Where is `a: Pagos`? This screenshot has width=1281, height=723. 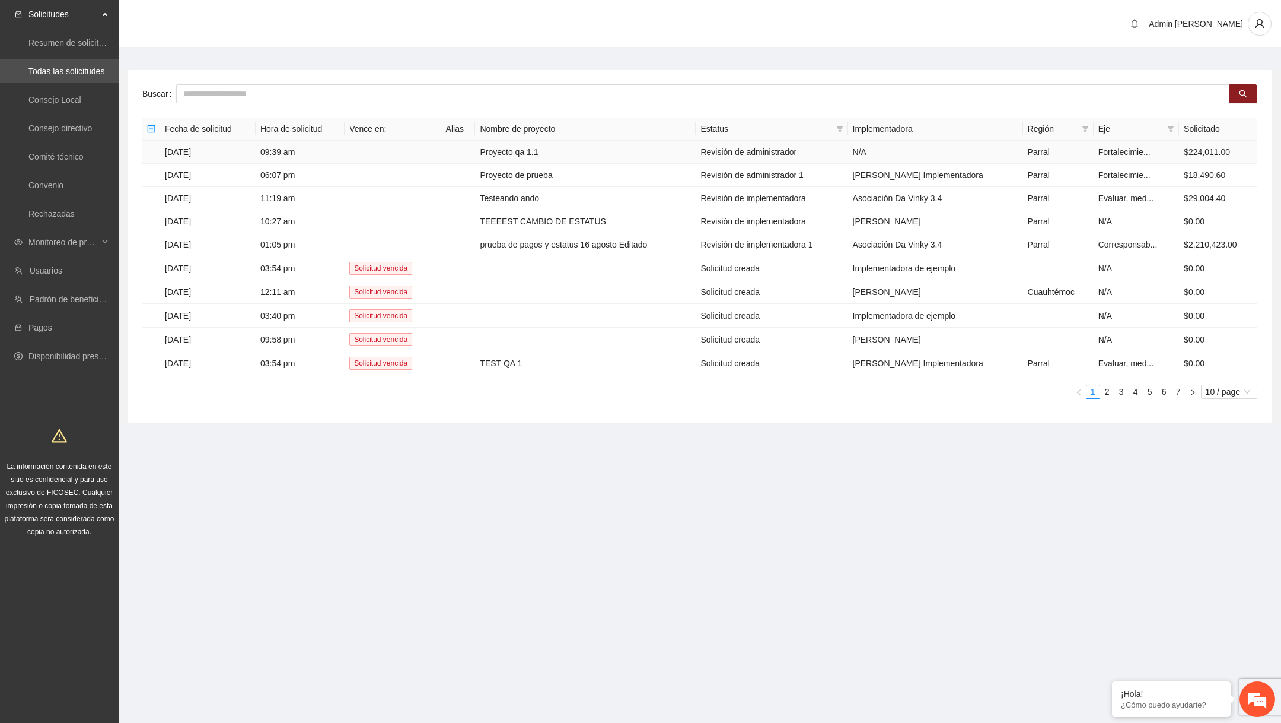 a: Pagos is located at coordinates (40, 327).